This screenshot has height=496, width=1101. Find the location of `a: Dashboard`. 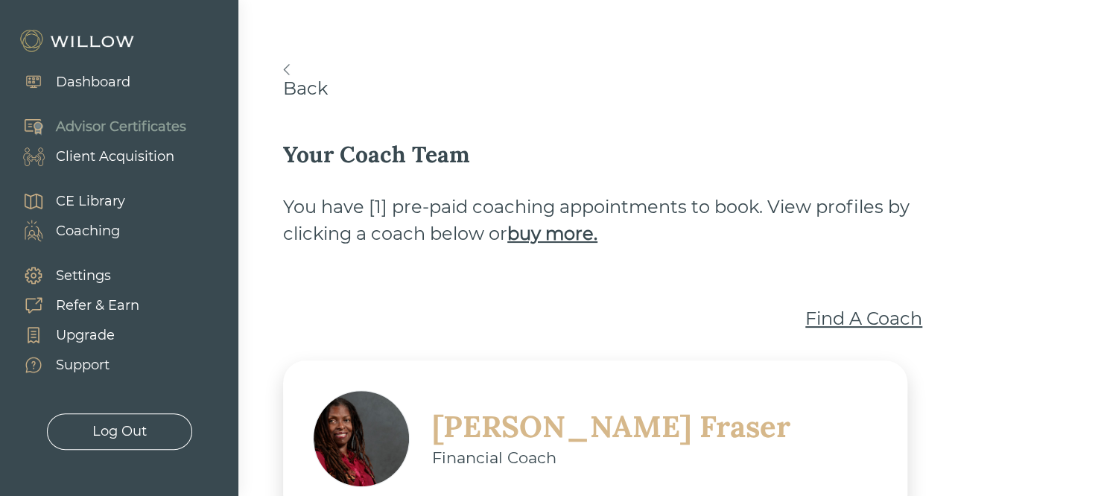

a: Dashboard is located at coordinates (69, 82).